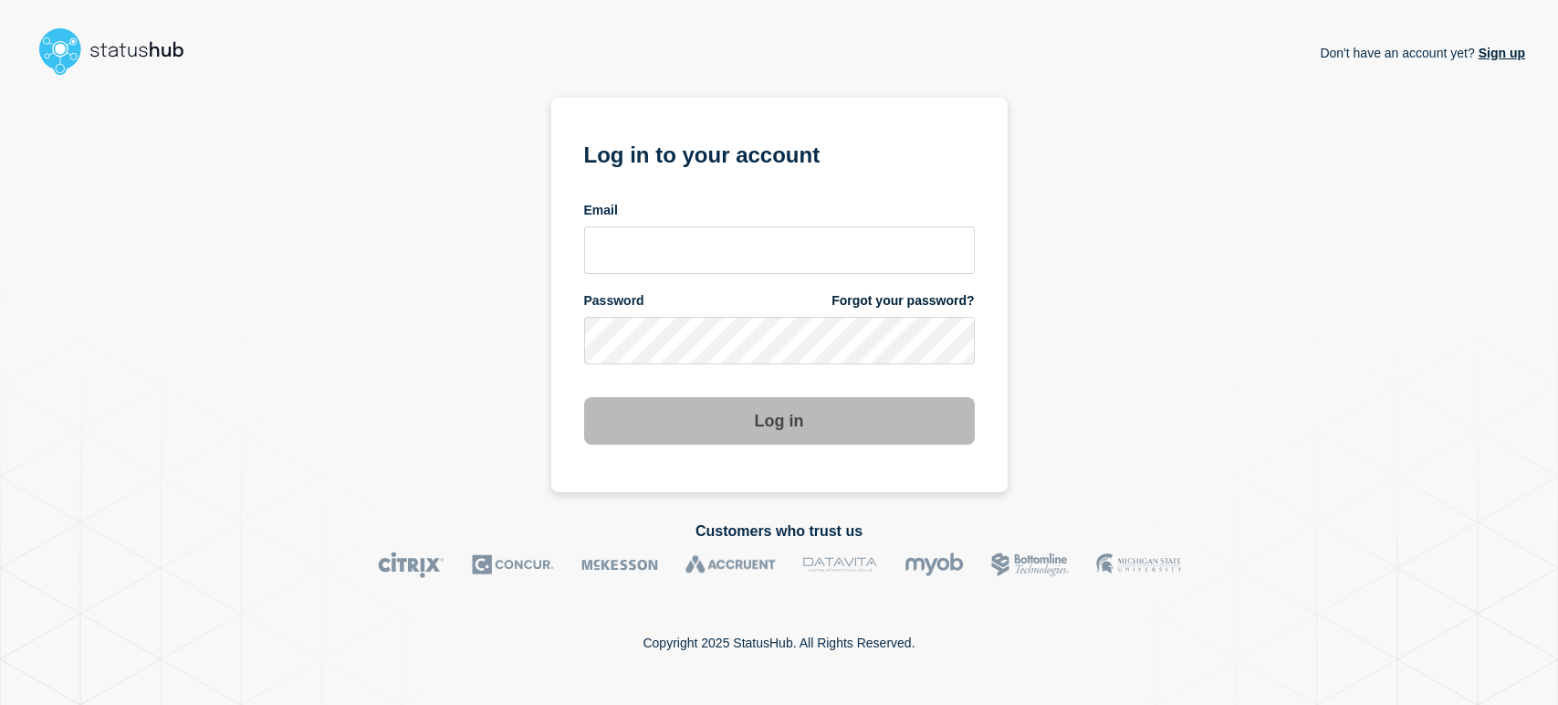 The height and width of the screenshot is (705, 1558). I want to click on img: Bottomline logo, so click(1029, 564).